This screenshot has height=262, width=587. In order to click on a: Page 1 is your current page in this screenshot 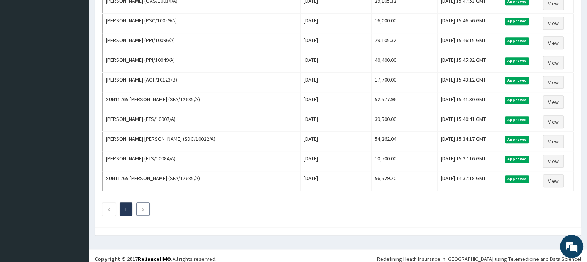, I will do `click(126, 209)`.